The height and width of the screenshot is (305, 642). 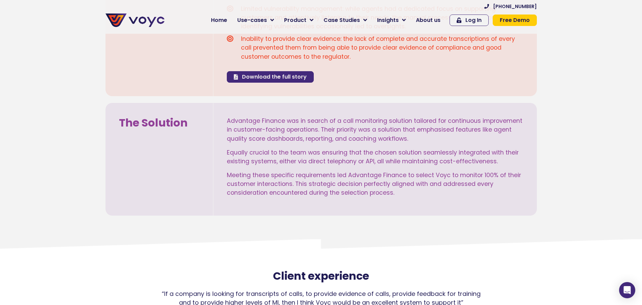 I want to click on span: Download the full story, so click(x=274, y=77).